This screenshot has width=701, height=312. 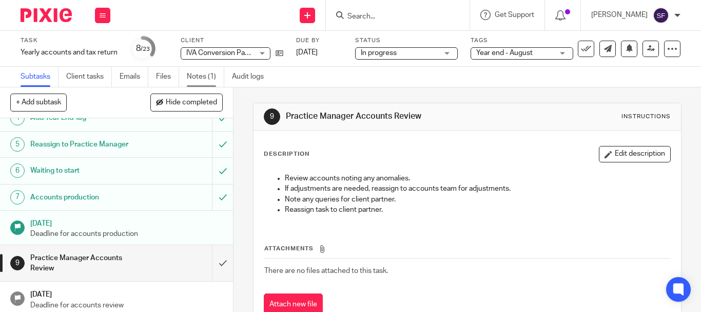 I want to click on label: Due by, so click(x=319, y=41).